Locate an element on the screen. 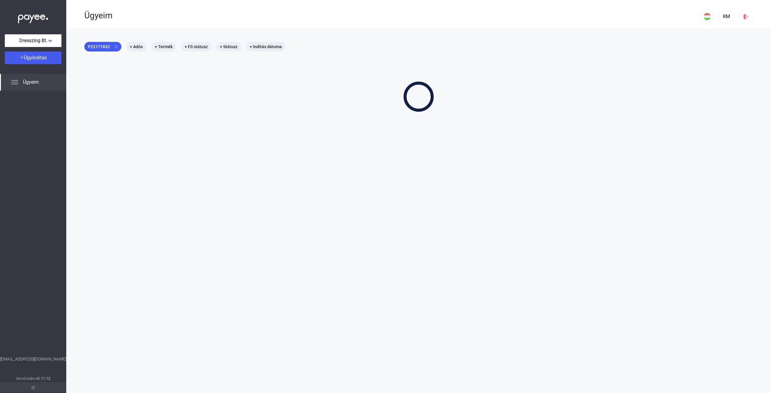  mat-chip: + Indítás dátuma is located at coordinates (266, 47).